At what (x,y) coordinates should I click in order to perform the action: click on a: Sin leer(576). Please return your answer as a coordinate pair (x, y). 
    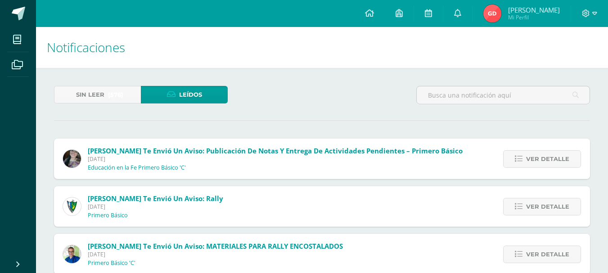
    Looking at the image, I should click on (97, 94).